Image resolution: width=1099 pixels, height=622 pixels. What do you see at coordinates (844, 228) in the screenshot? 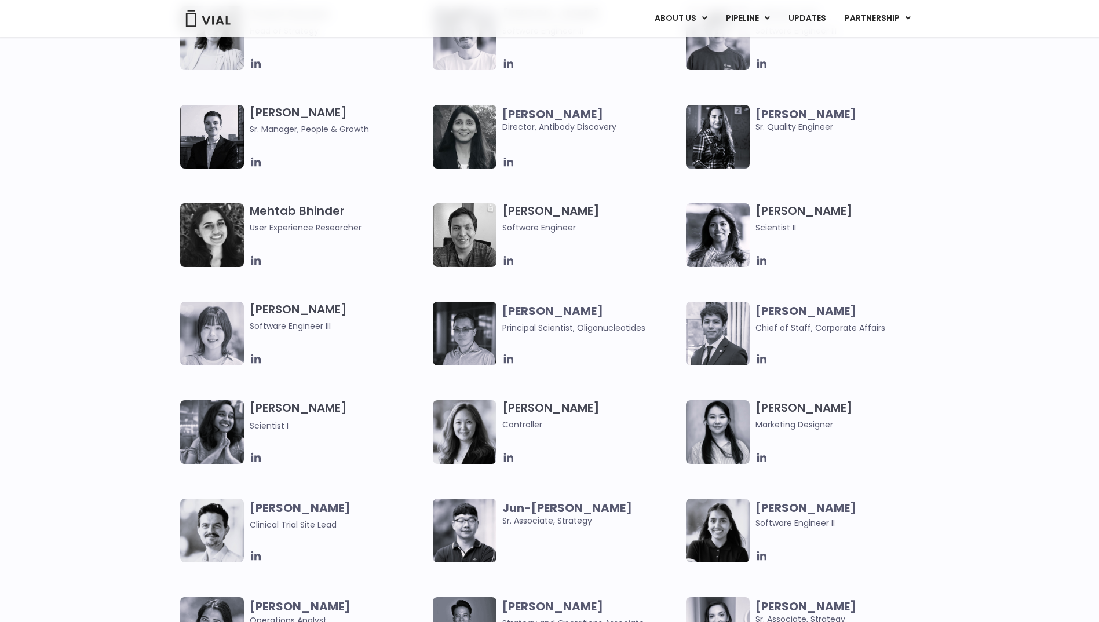
I see `span: Scientist II` at bounding box center [844, 228].